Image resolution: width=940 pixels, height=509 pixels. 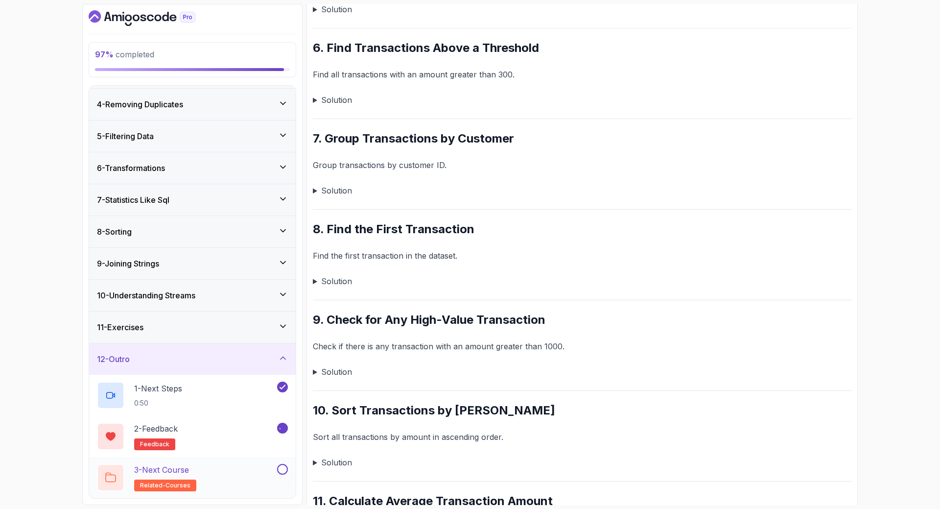 I want to click on h2: 8. Find the First Transaction, so click(x=582, y=229).